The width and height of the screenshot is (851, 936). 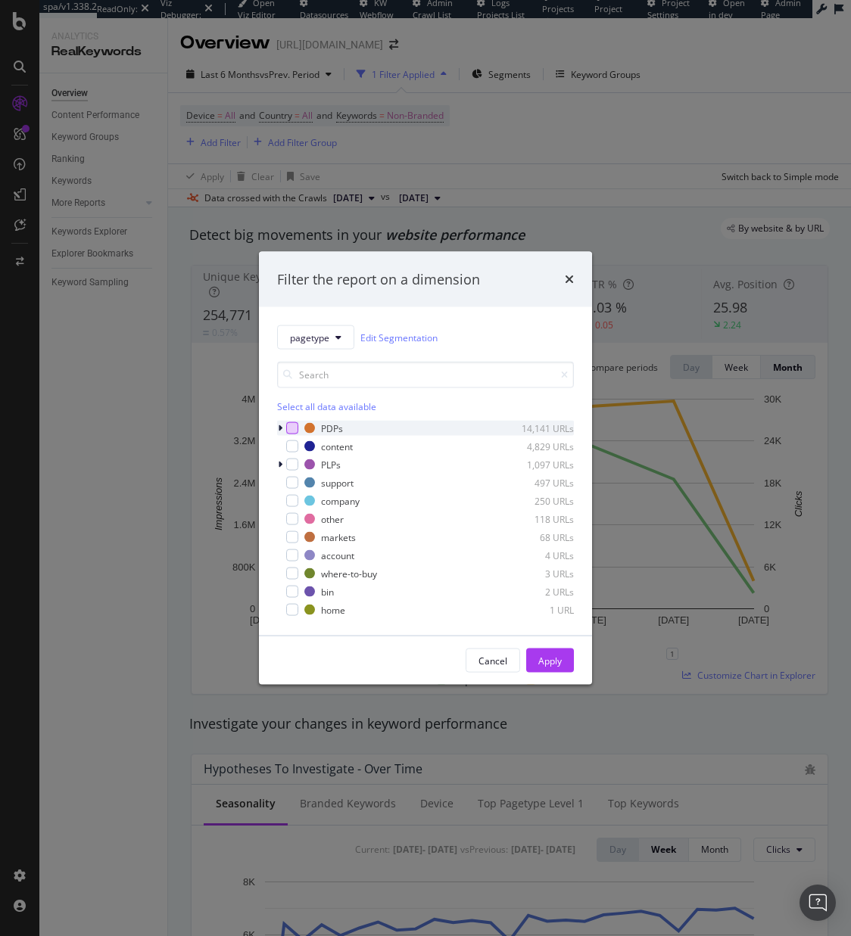 I want to click on button: pagetype, so click(x=316, y=337).